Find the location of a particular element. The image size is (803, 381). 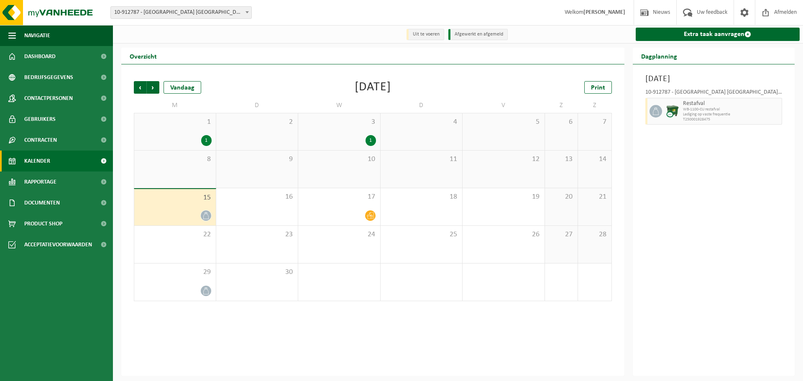

span: 17 is located at coordinates (339, 197).